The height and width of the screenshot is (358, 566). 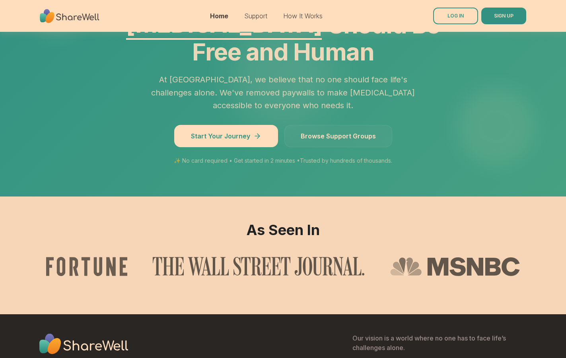 I want to click on span: Browse Support Groups, so click(x=338, y=136).